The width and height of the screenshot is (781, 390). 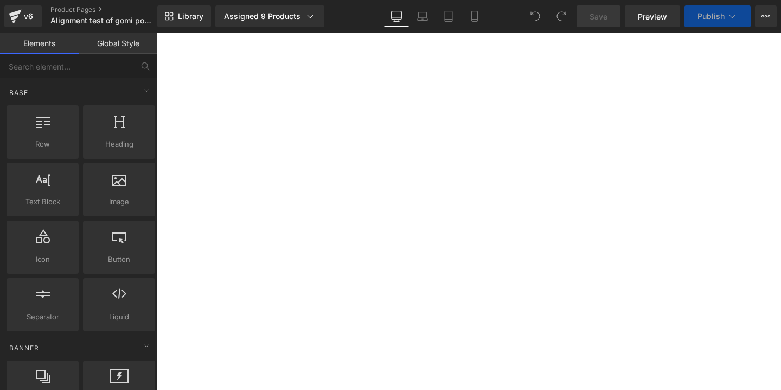 I want to click on a: New Library, so click(x=184, y=16).